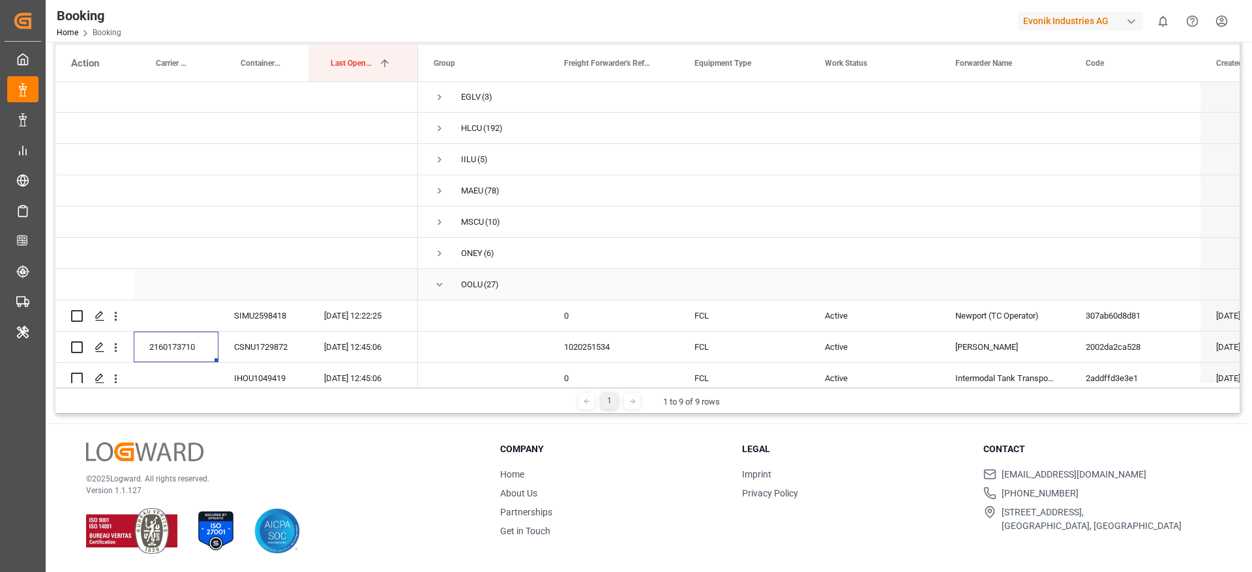  I want to click on div: 1020251534, so click(613, 347).